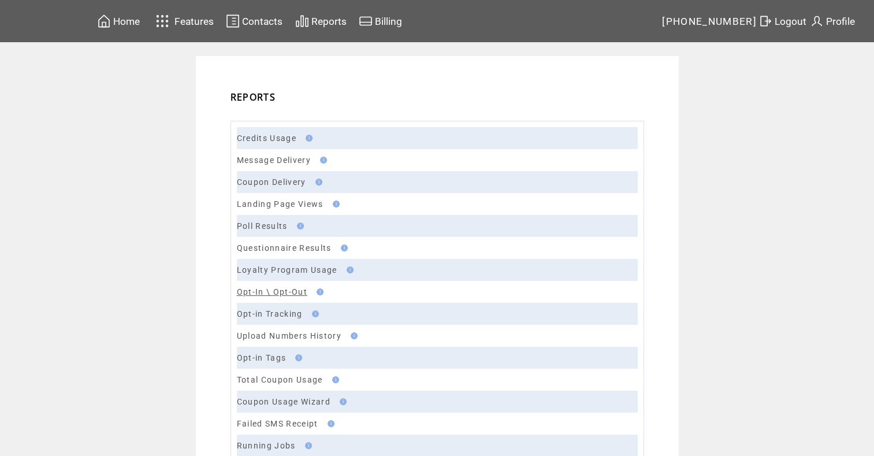  Describe the element at coordinates (126, 21) in the screenshot. I see `span: Home` at that location.